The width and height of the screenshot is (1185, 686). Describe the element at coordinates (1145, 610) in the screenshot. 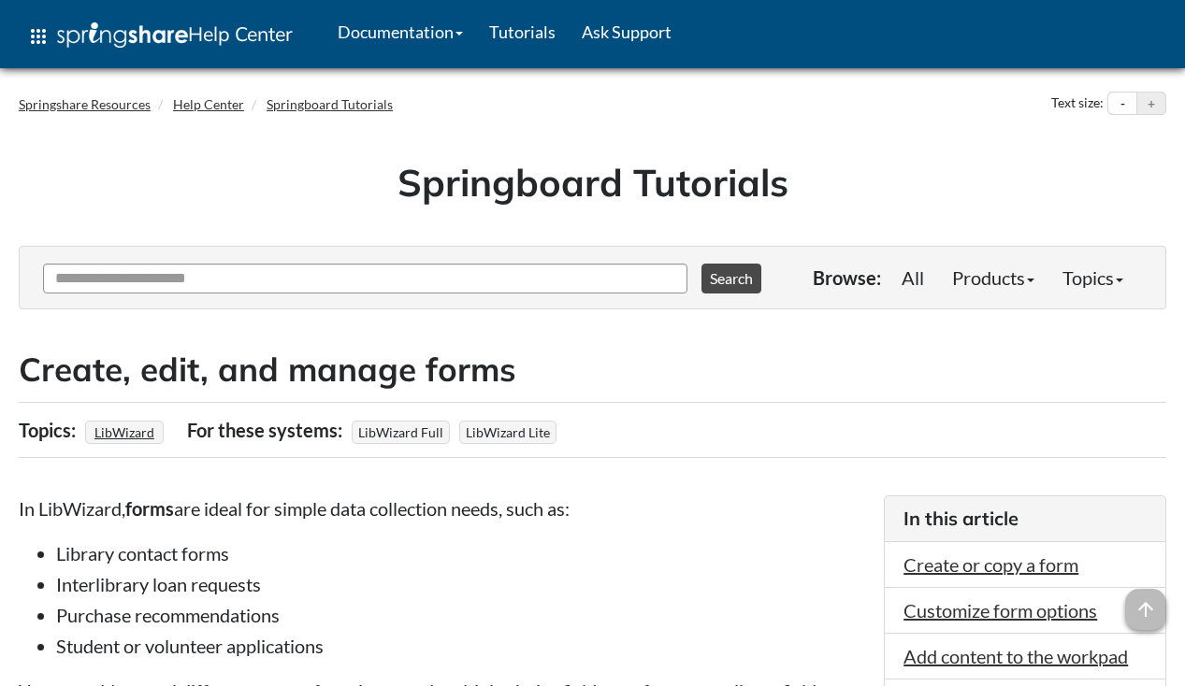

I see `span: arrow_upward` at that location.